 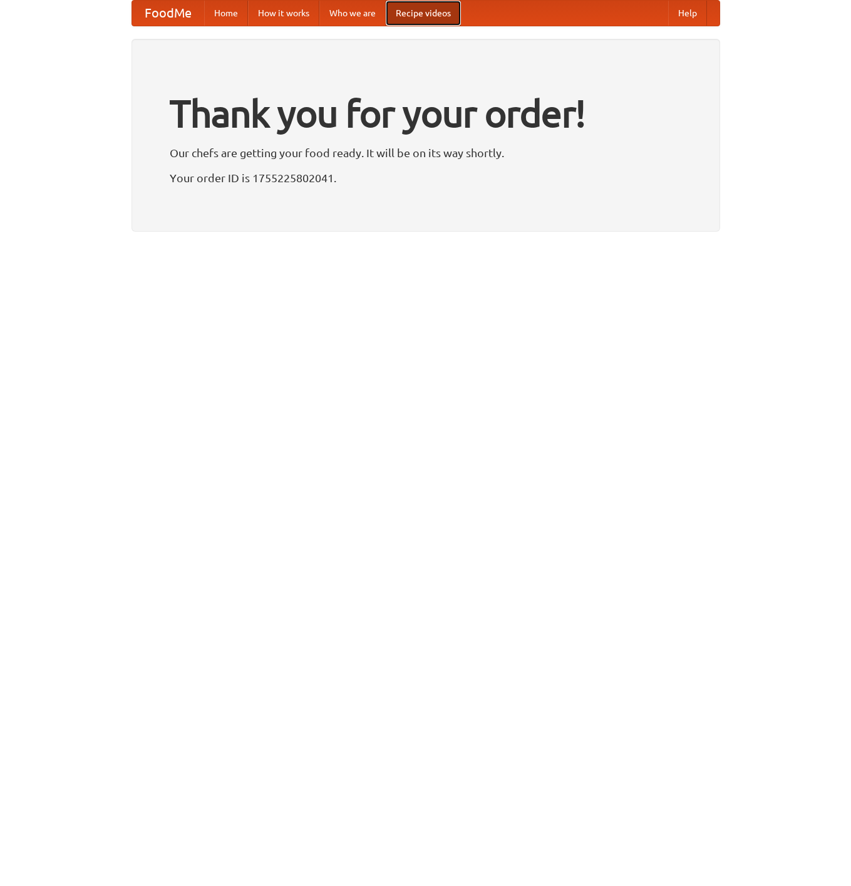 I want to click on a: Home, so click(x=226, y=13).